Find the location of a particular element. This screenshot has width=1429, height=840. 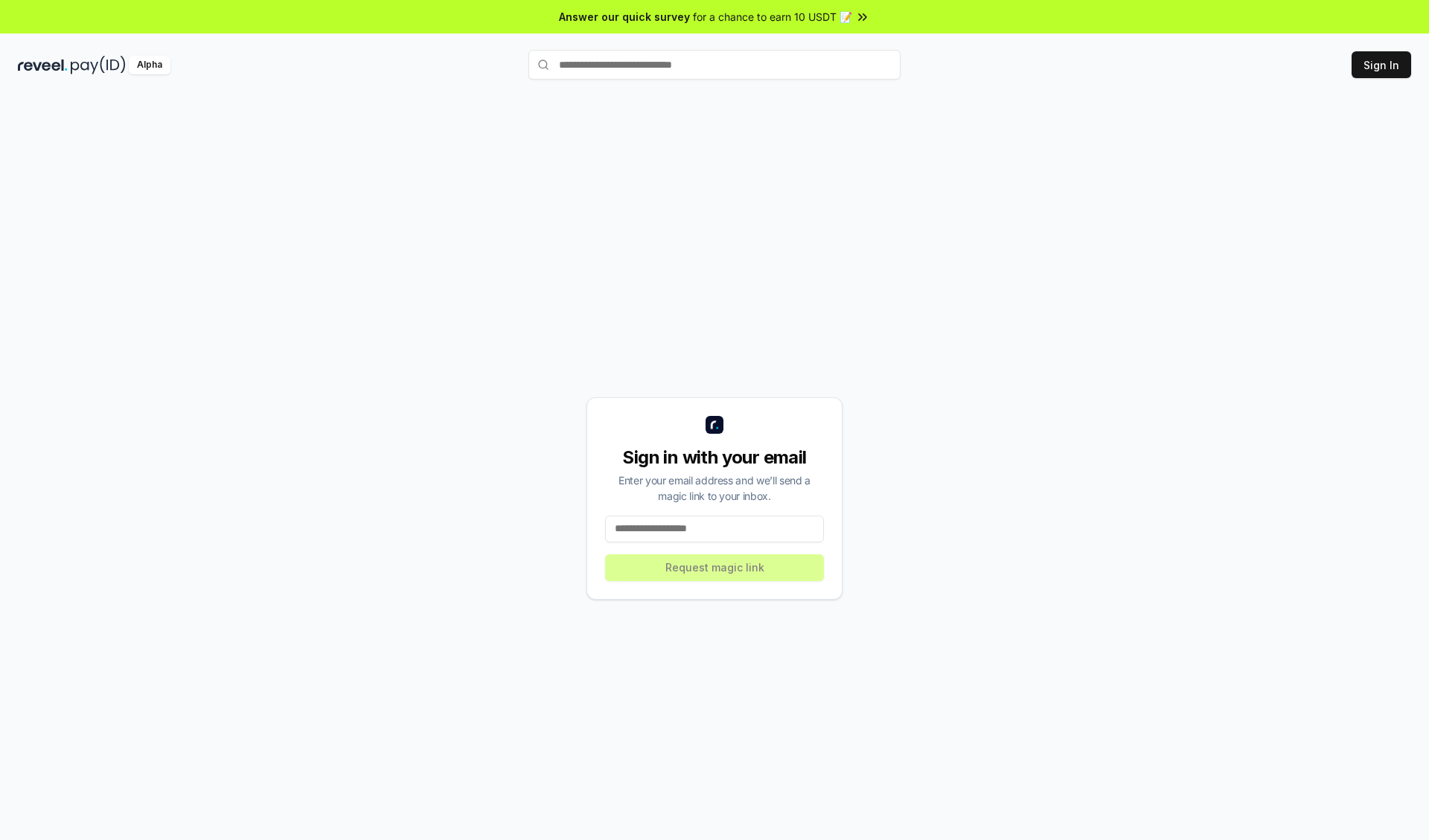

img: logo_small is located at coordinates (715, 425).